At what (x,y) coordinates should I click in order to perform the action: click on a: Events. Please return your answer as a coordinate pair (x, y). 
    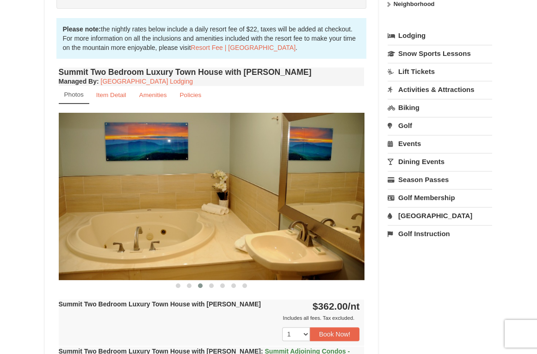
    Looking at the image, I should click on (439, 143).